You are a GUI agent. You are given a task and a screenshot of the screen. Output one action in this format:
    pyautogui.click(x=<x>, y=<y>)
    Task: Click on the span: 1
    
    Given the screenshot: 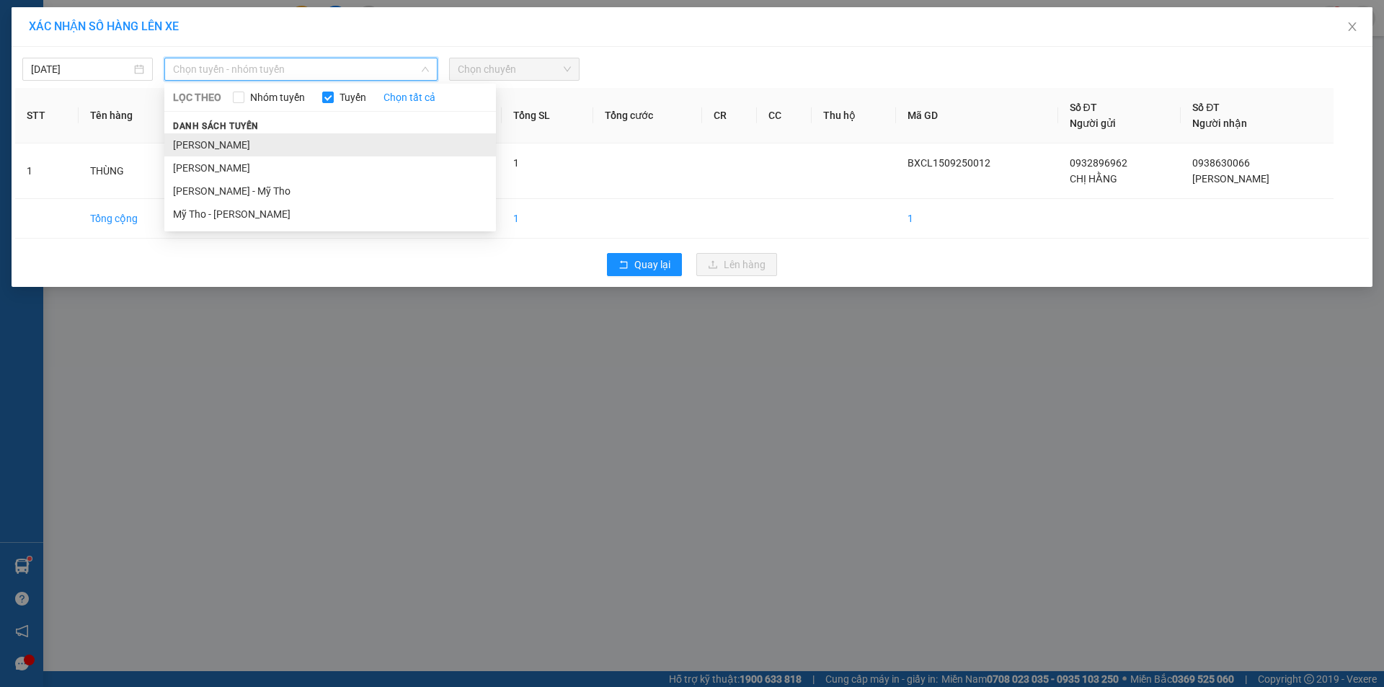 What is the action you would take?
    pyautogui.click(x=516, y=163)
    